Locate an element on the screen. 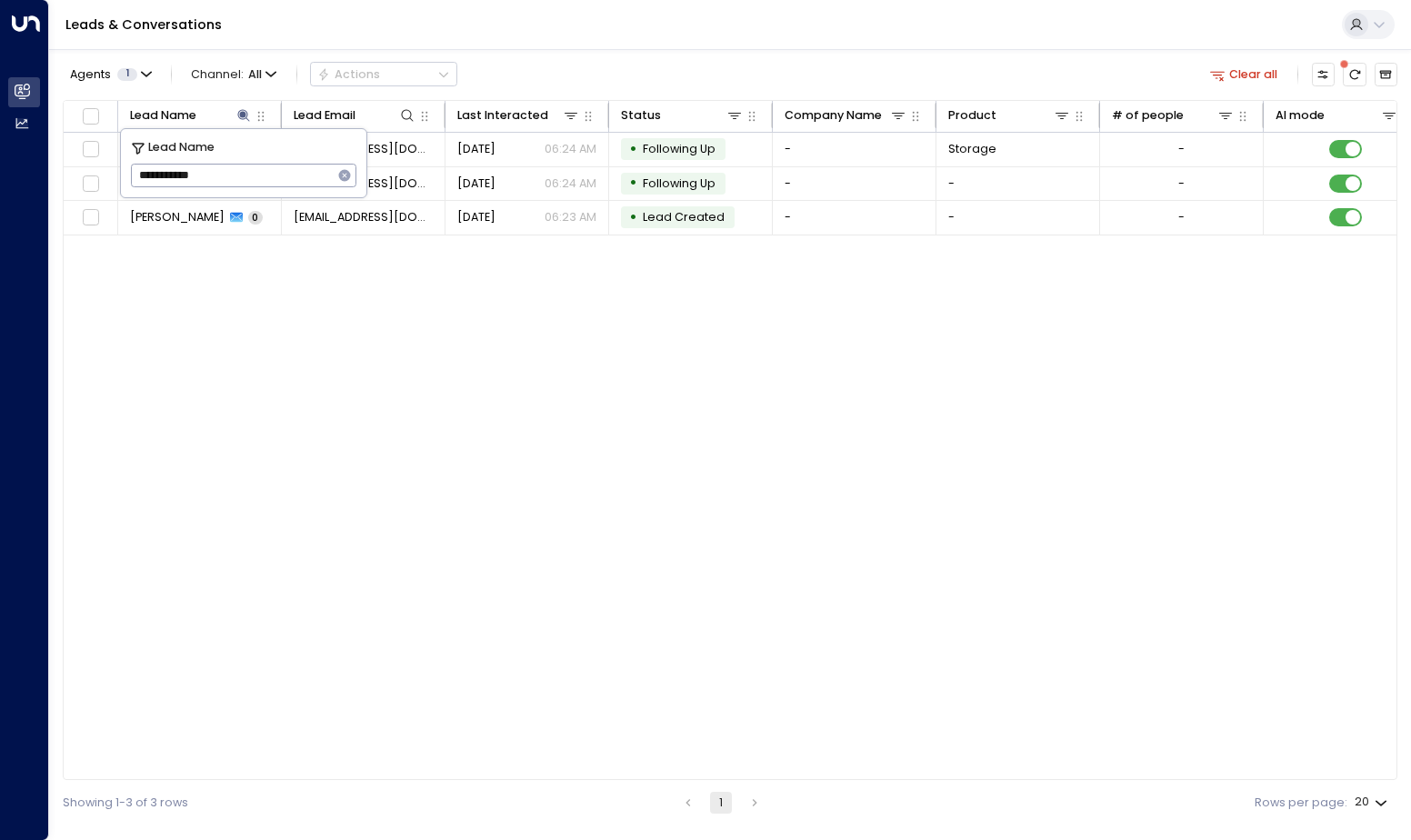  span: Oct 12, 2025 is located at coordinates (477, 184).